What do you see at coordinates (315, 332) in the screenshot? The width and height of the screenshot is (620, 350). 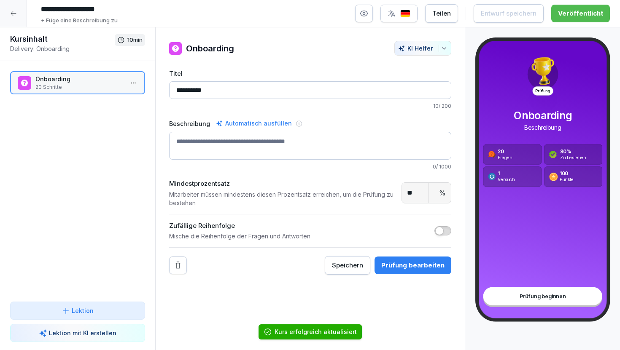 I see `div: Kurs erfolgreich aktualisiert` at bounding box center [315, 332].